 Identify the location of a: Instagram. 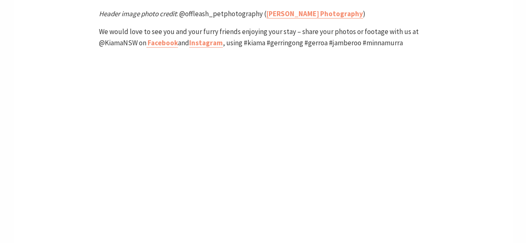
(206, 43).